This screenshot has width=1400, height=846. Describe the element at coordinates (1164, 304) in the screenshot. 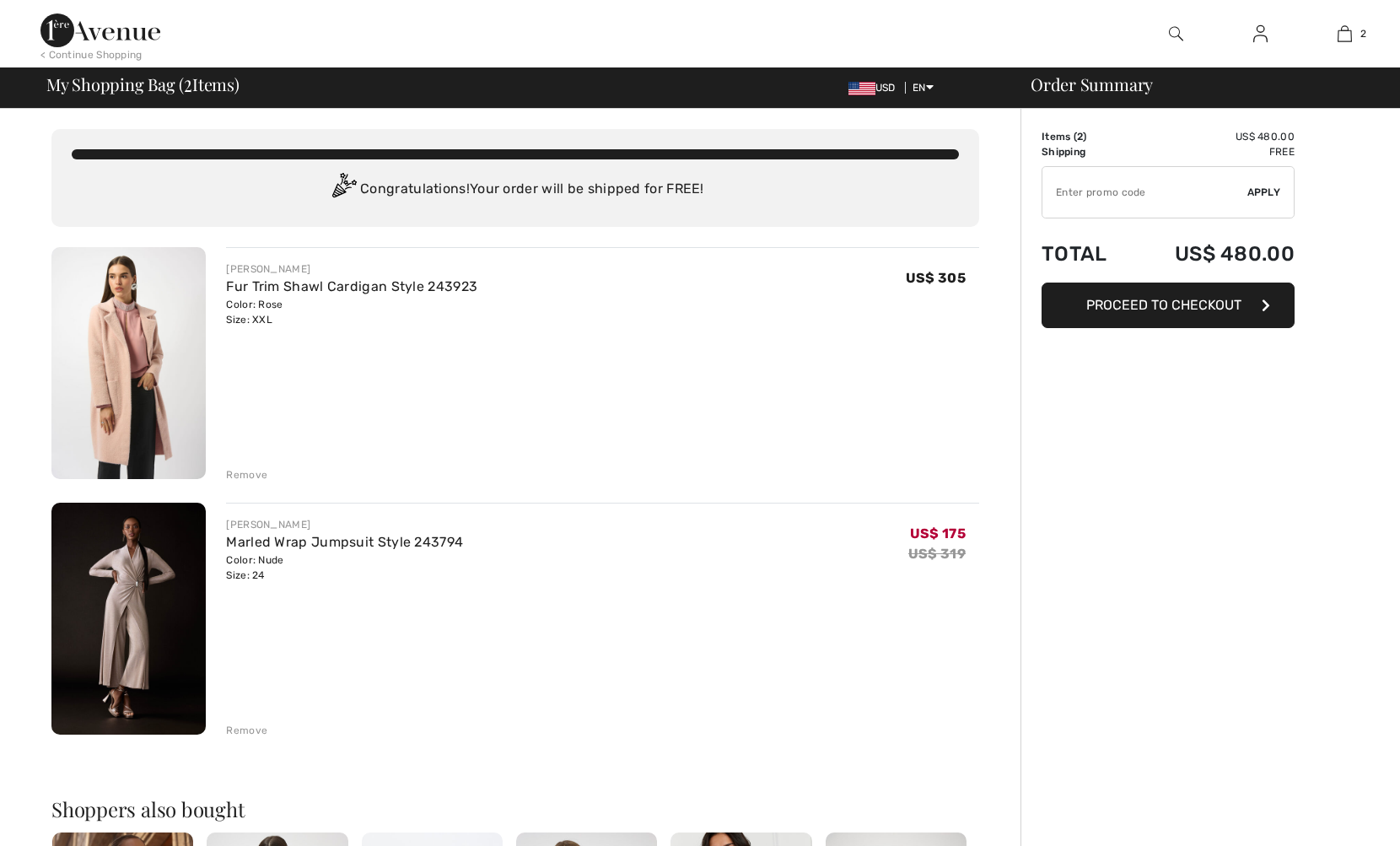

I see `span: Proceed to Checkout` at that location.